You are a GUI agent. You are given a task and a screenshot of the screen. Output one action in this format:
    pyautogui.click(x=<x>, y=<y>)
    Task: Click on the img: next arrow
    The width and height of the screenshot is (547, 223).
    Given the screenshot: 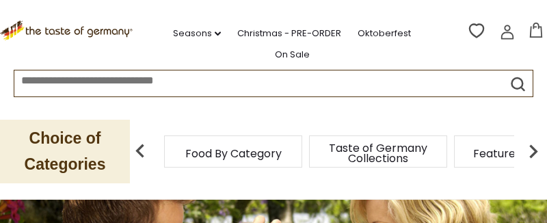 What is the action you would take?
    pyautogui.click(x=533, y=151)
    